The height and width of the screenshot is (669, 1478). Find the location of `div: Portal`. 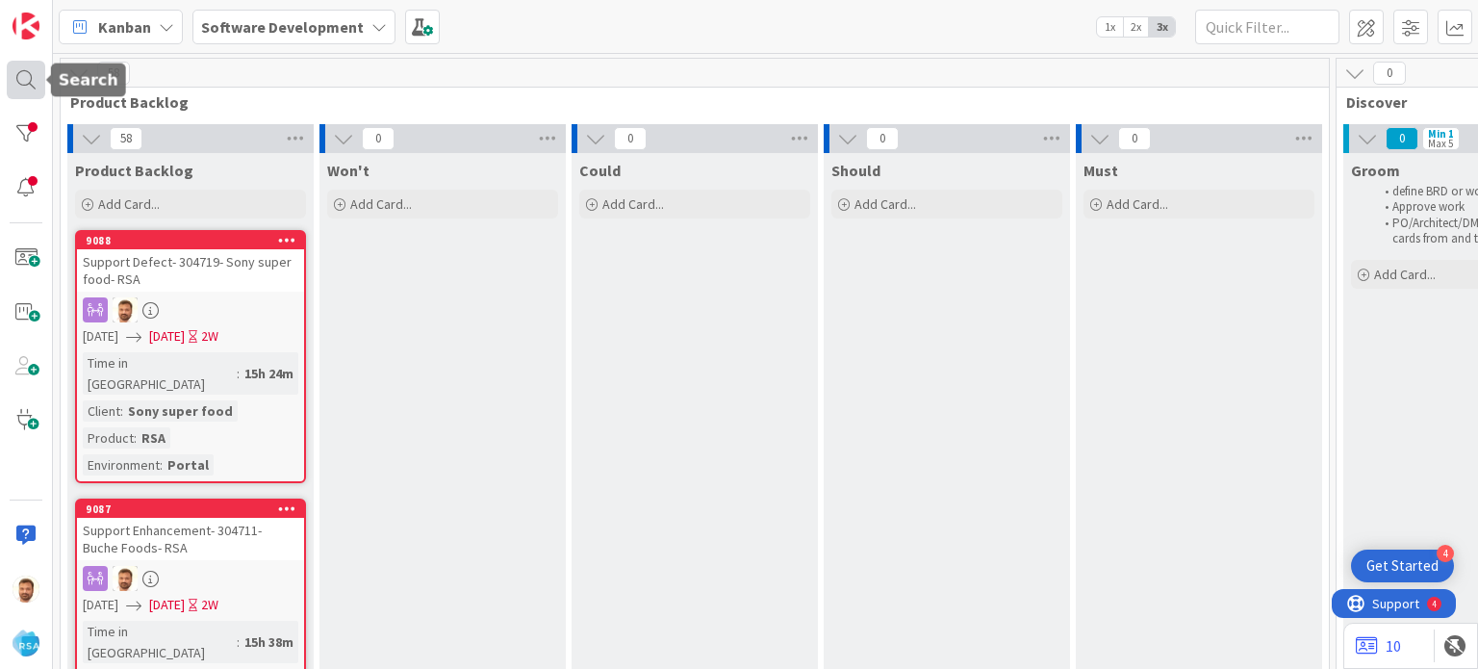

div: Portal is located at coordinates (188, 465).